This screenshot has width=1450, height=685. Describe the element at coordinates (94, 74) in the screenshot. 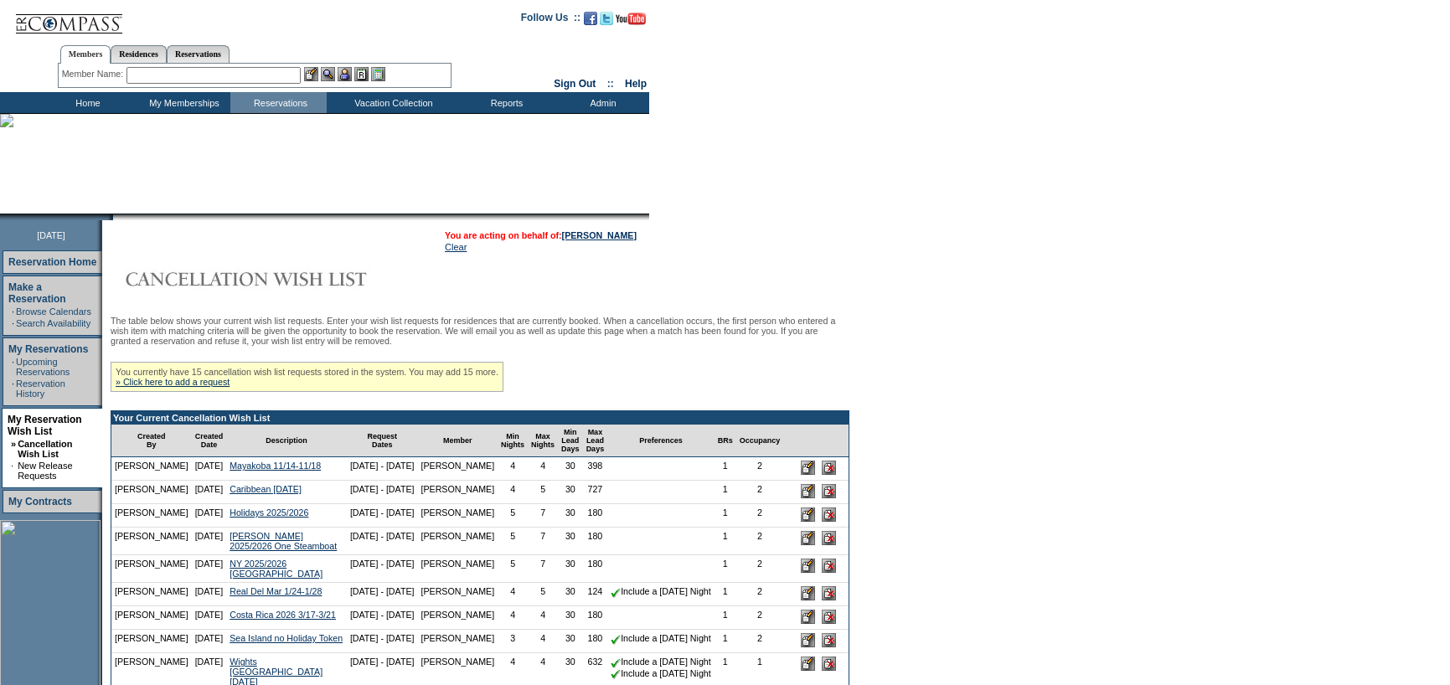

I see `div: Member Name:` at that location.